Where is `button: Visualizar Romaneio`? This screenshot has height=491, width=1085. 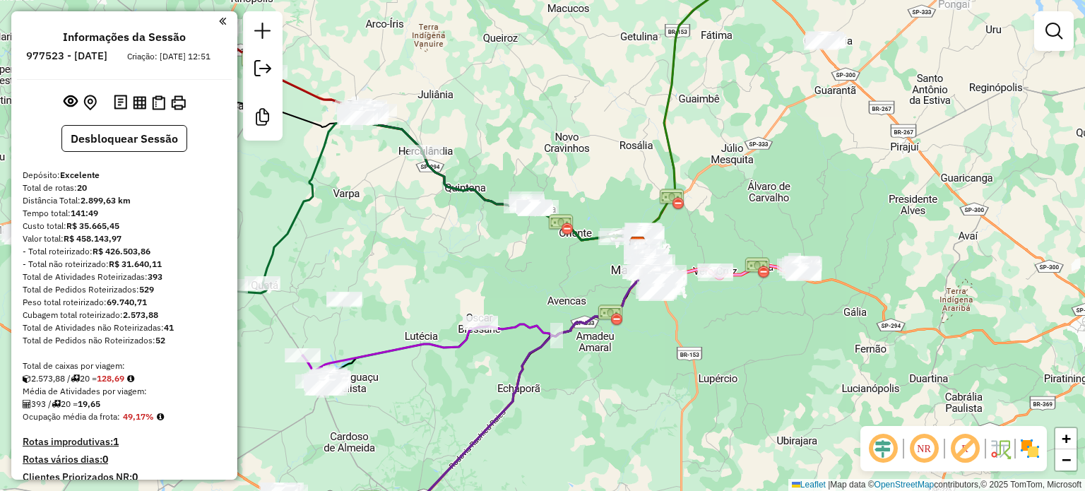 button: Visualizar Romaneio is located at coordinates (158, 102).